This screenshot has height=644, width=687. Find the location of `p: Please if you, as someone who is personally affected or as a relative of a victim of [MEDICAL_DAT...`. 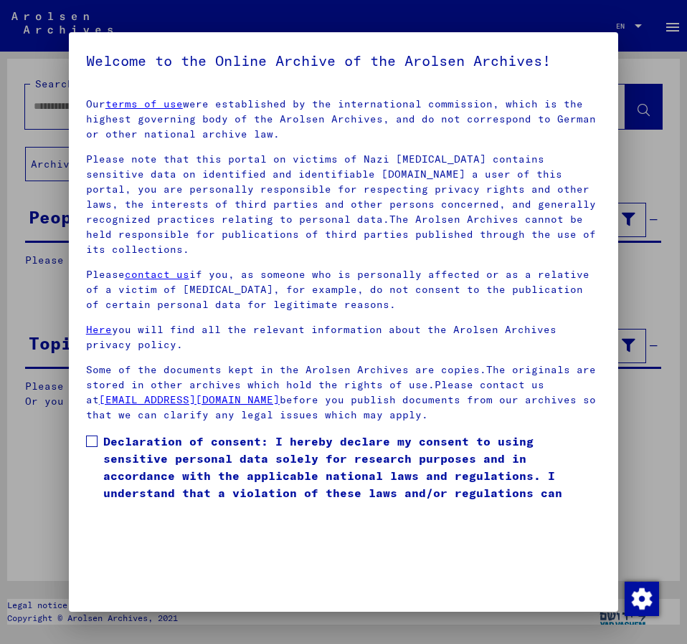

p: Please if you, as someone who is personally affected or as a relative of a victim of [MEDICAL_DAT... is located at coordinates (343, 290).